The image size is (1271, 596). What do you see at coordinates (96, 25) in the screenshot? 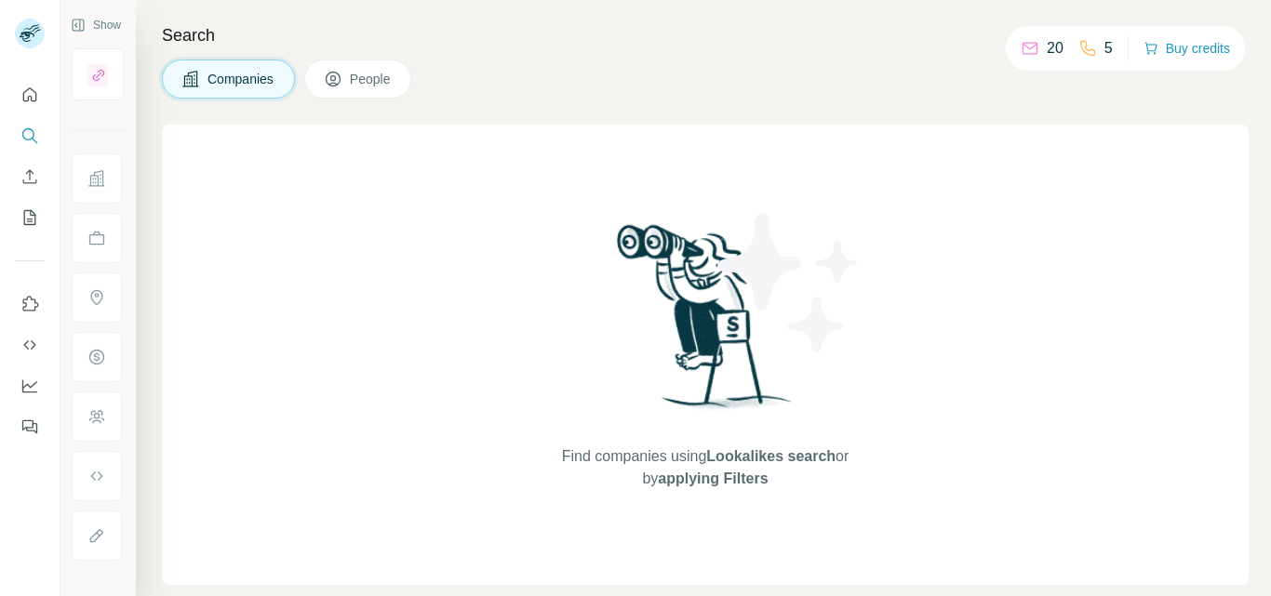
I see `button: Show` at bounding box center [96, 25].